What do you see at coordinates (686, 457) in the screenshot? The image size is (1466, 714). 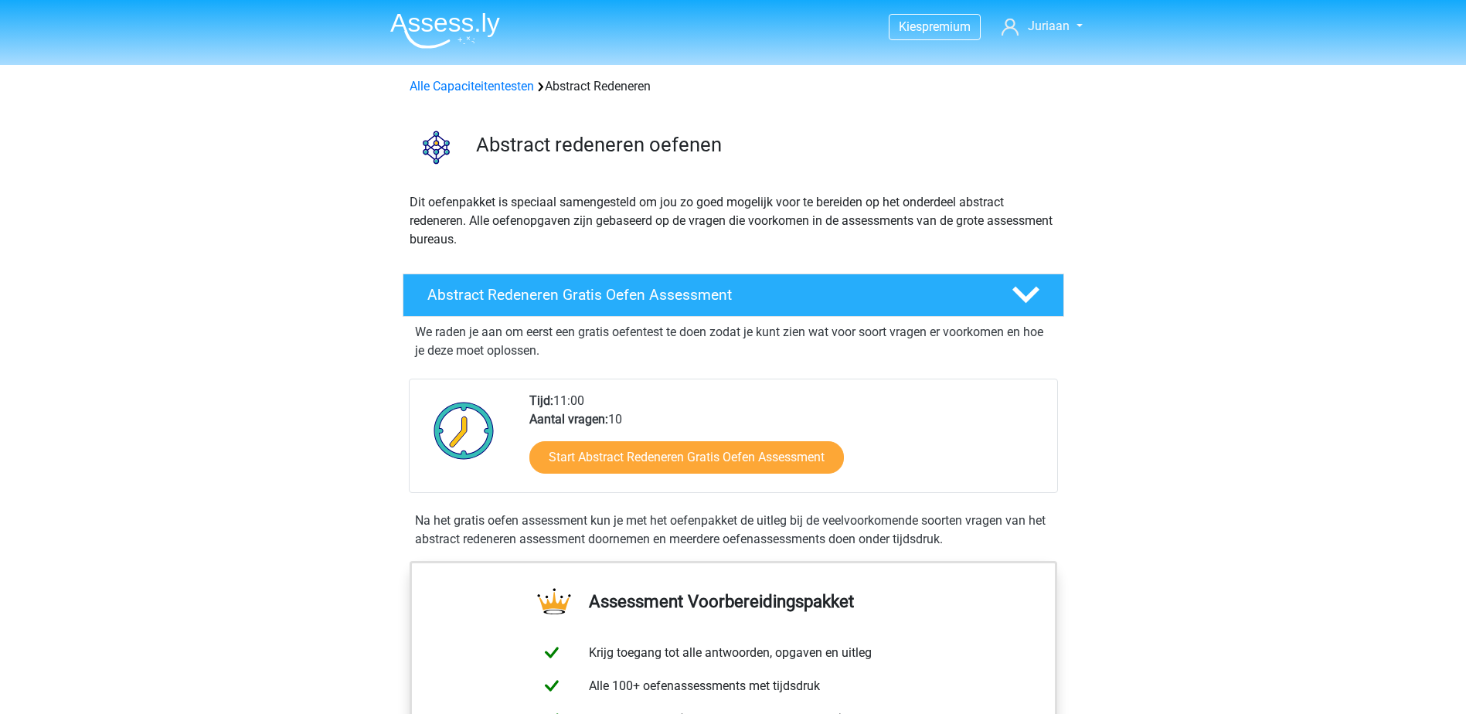 I see `a: Start Abstract Redeneren Gratis Oefen Assessment` at bounding box center [686, 457].